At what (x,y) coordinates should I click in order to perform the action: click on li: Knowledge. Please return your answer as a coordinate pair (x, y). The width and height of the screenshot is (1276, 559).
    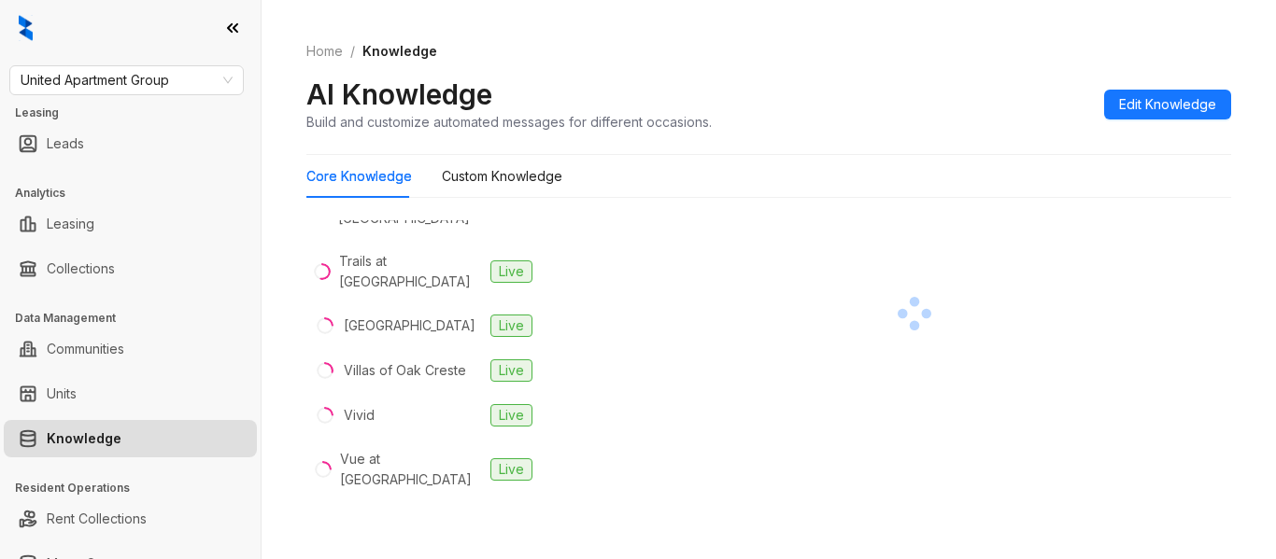
    Looking at the image, I should click on (130, 439).